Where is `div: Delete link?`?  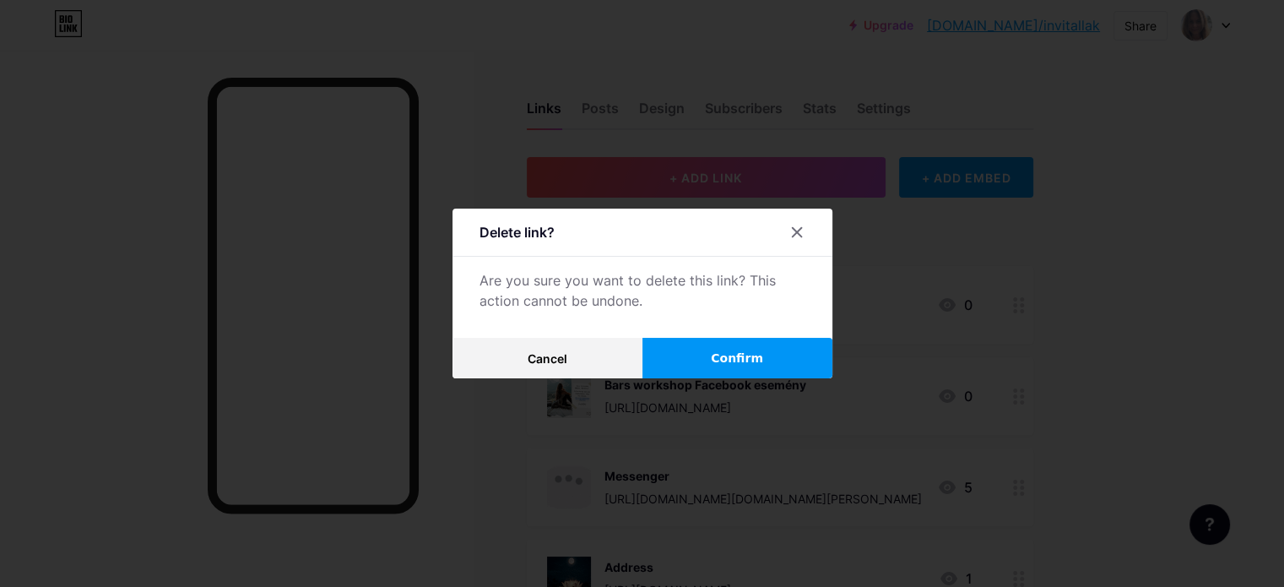 div: Delete link? is located at coordinates (517, 232).